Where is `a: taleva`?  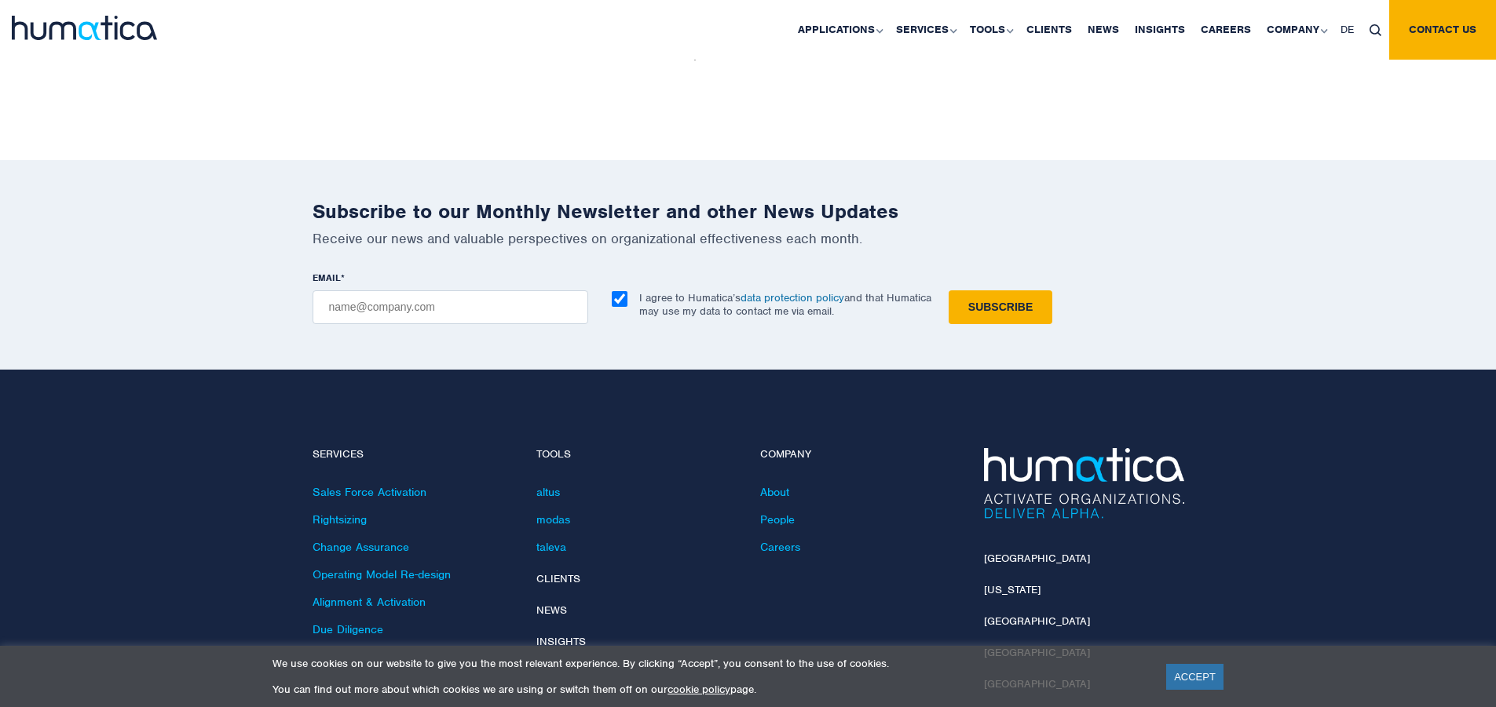 a: taleva is located at coordinates (551, 547).